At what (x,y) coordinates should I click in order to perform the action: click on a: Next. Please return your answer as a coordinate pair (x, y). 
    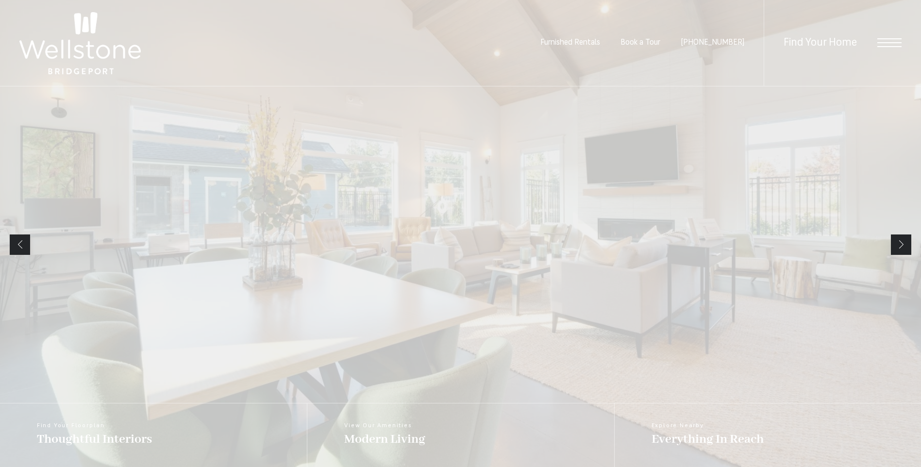
    Looking at the image, I should click on (901, 245).